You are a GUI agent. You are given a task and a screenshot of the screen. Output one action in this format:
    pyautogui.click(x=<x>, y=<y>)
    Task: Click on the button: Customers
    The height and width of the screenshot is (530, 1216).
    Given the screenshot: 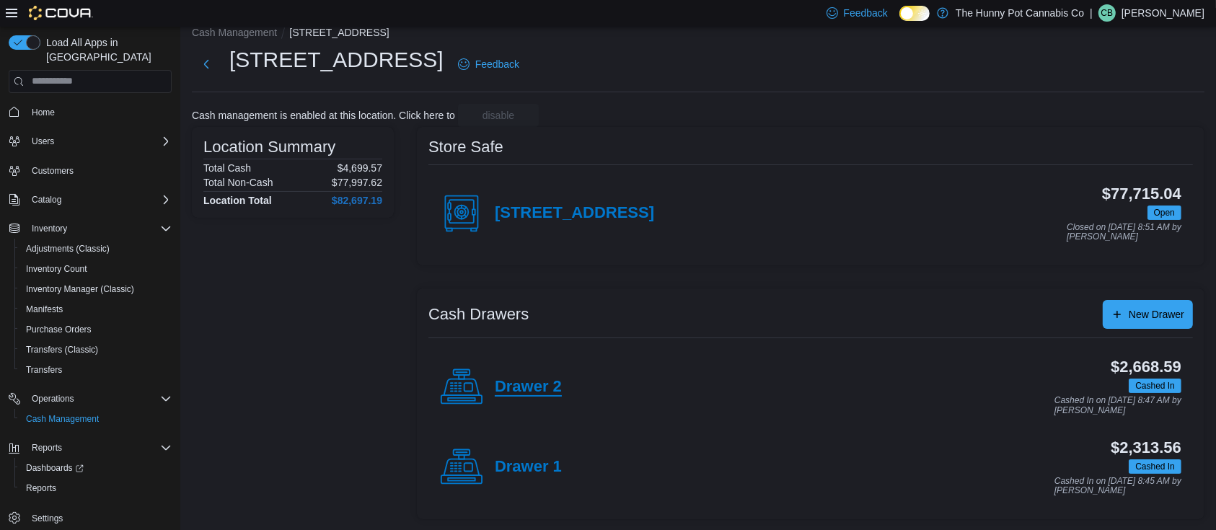 What is the action you would take?
    pyautogui.click(x=90, y=170)
    